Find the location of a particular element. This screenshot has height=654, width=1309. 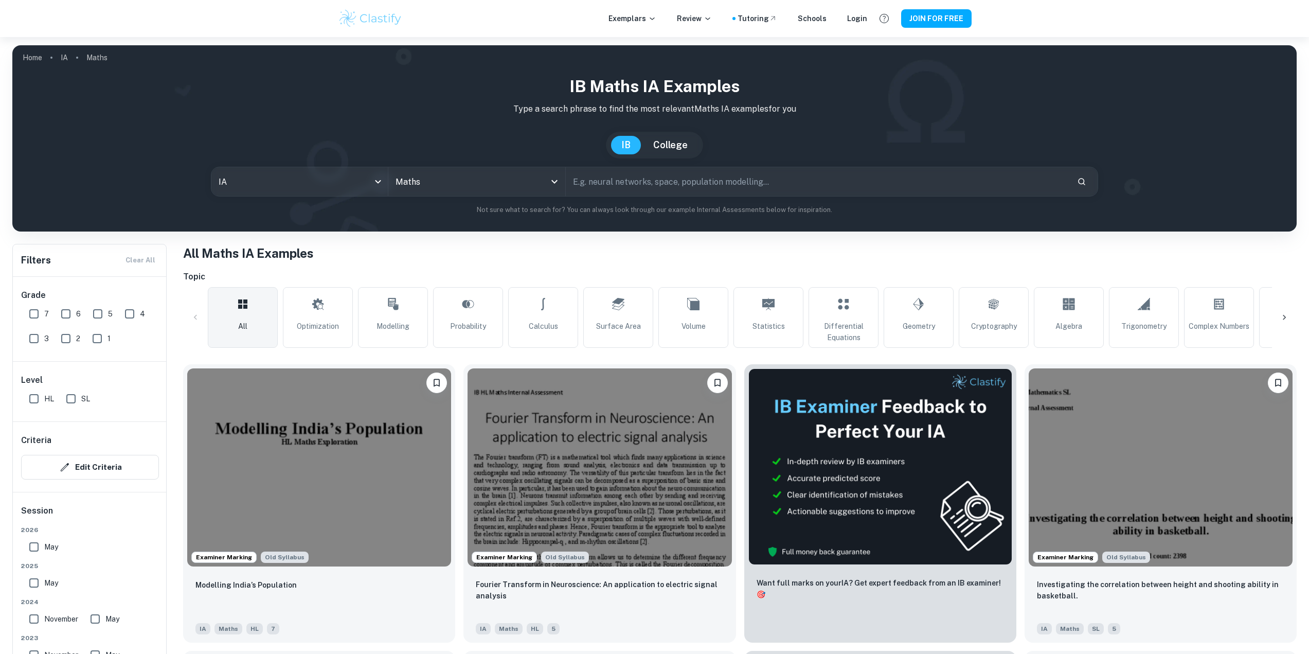

h6: Criteria is located at coordinates (36, 440).